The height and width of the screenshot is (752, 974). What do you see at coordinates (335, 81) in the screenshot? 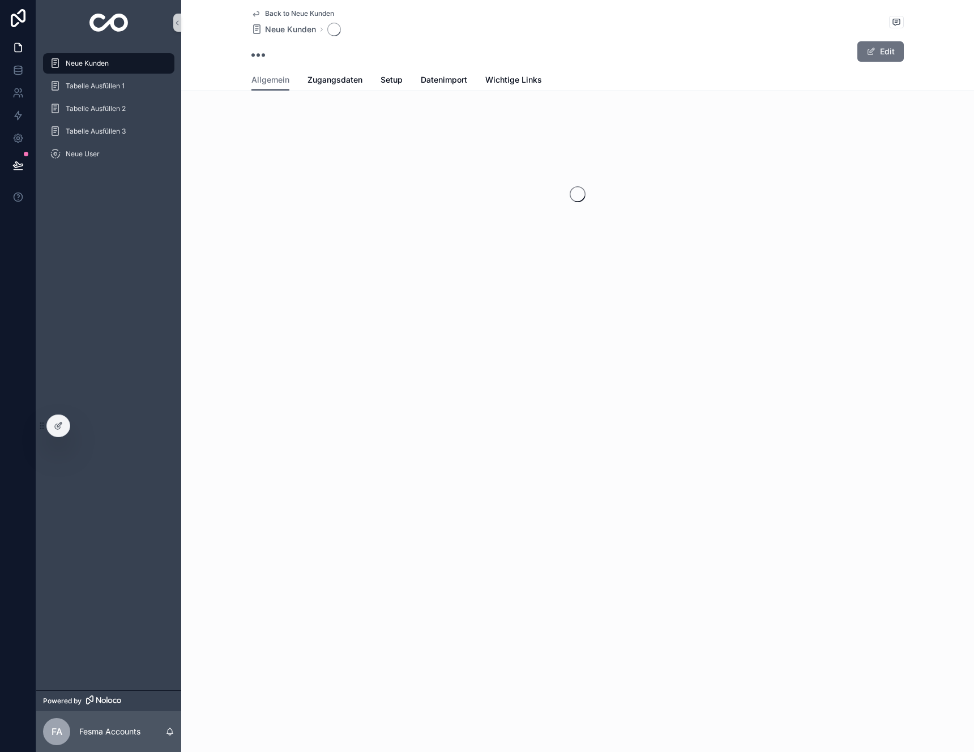
I see `a: Zugangsdaten` at bounding box center [335, 81].